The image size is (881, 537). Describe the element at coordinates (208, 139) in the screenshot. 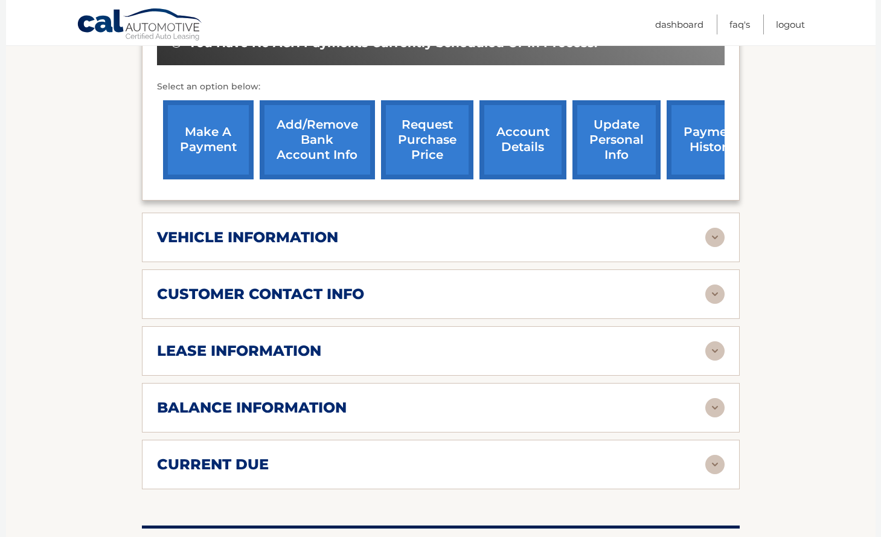

I see `a: make a payment` at that location.